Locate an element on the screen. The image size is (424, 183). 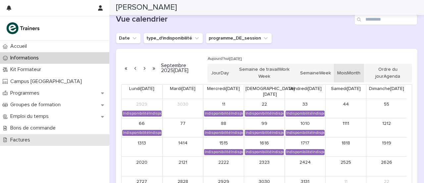
a: 2 octobre 2025 is located at coordinates (265, 104).